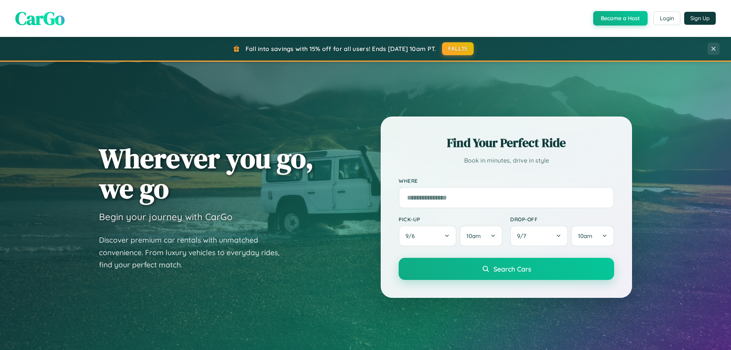  What do you see at coordinates (40, 18) in the screenshot?
I see `span: CarGo` at bounding box center [40, 18].